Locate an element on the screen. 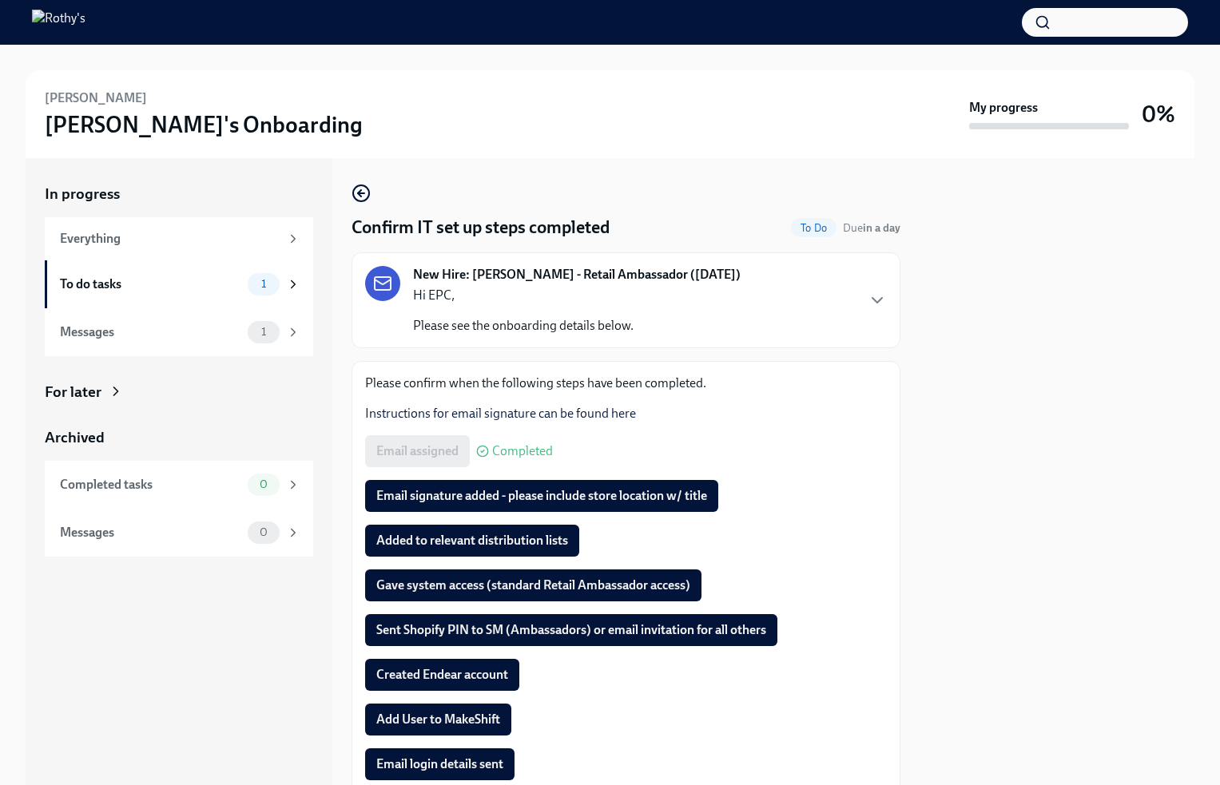  a: Everything is located at coordinates (179, 239).